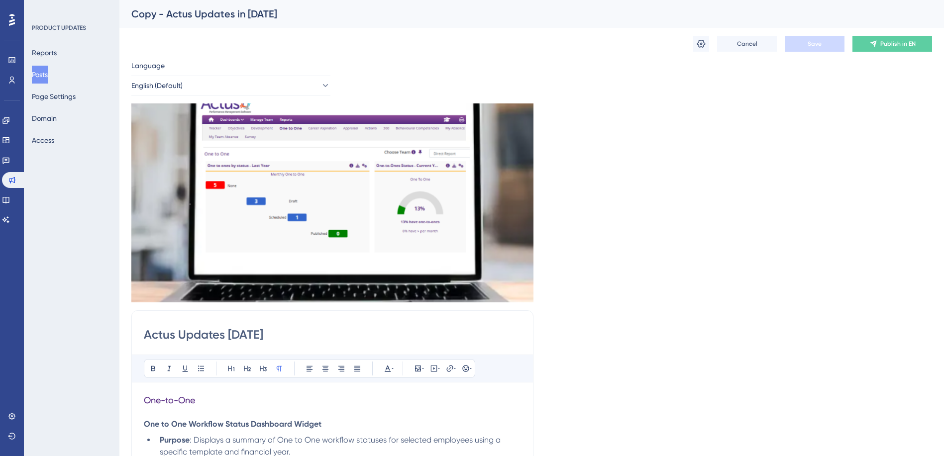  I want to click on input: Post Title, so click(332, 335).